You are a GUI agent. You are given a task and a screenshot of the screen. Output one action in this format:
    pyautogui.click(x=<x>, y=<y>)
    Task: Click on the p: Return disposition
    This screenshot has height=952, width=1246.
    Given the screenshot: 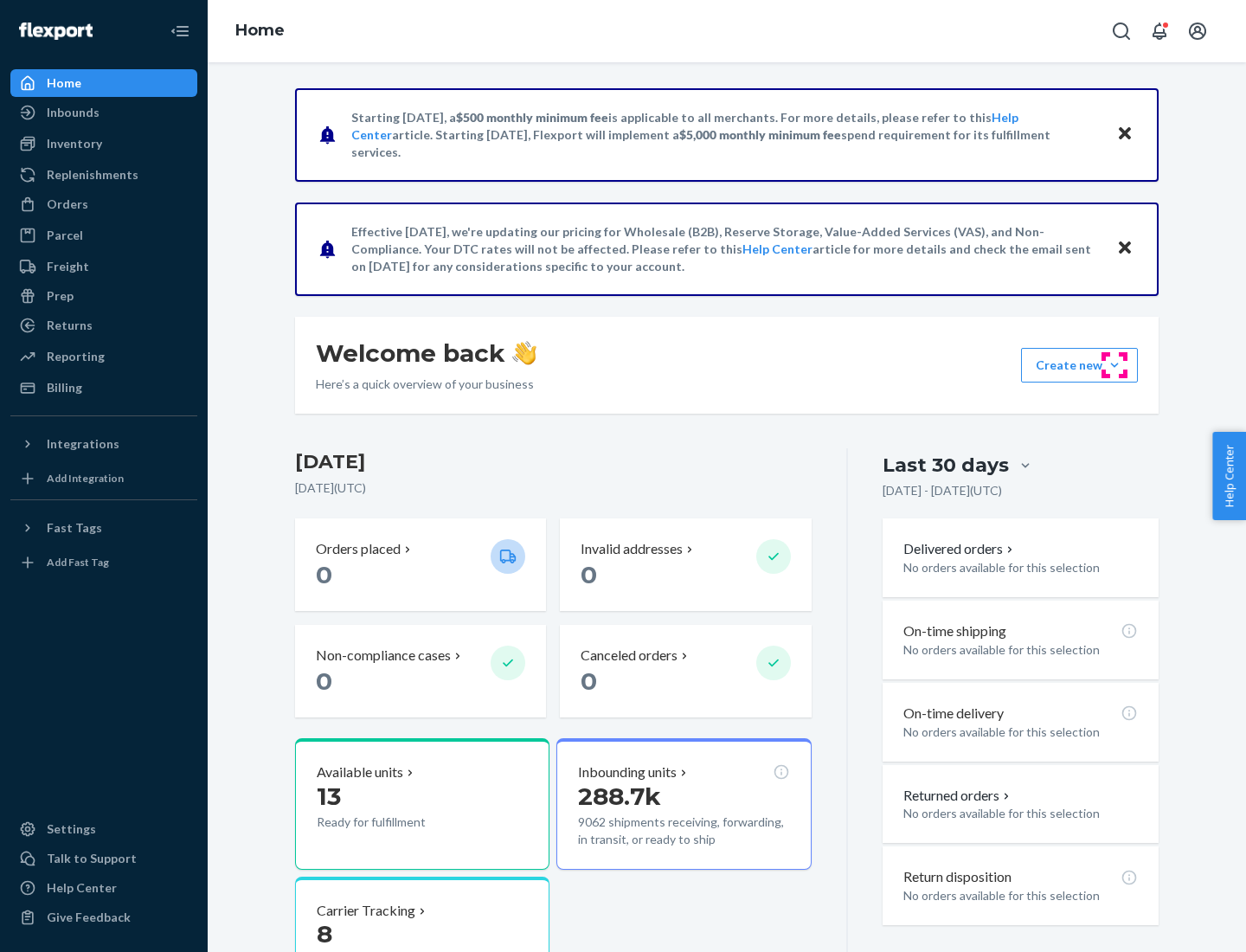 What is the action you would take?
    pyautogui.click(x=957, y=877)
    